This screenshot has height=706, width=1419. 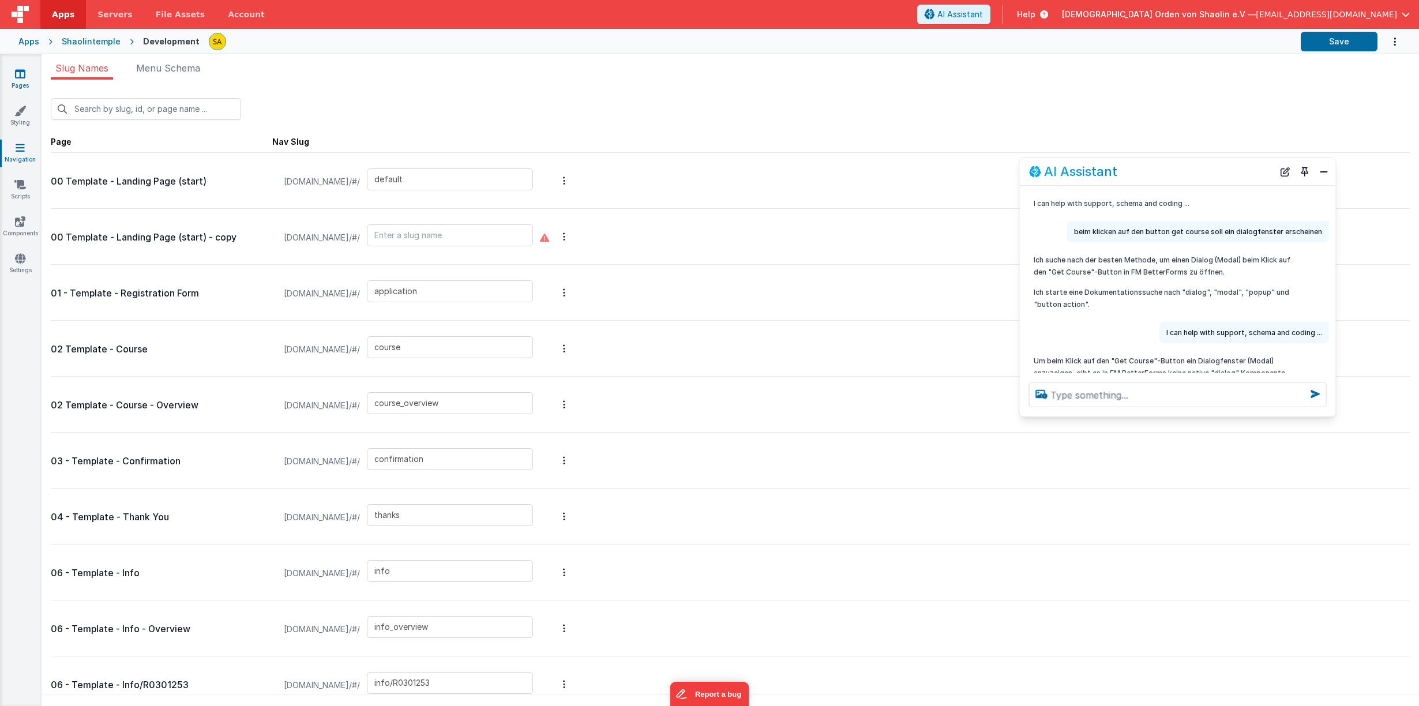 I want to click on p: 04 - Template - Thank You, so click(x=161, y=517).